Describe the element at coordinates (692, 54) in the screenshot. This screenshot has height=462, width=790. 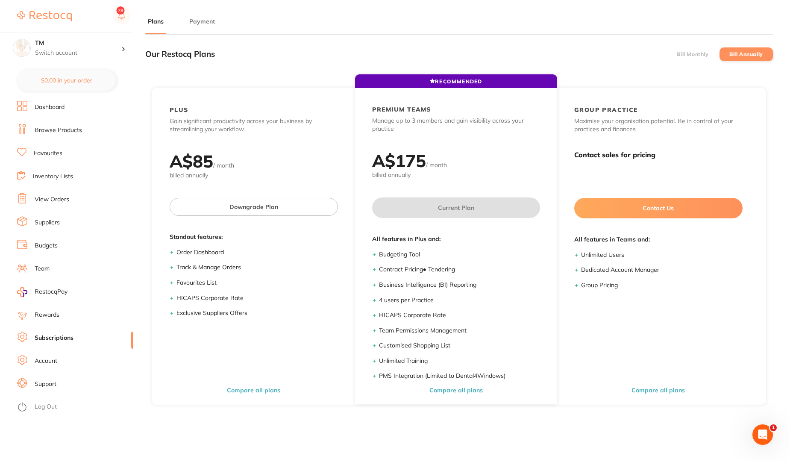
I see `label: Bill Monthly` at that location.